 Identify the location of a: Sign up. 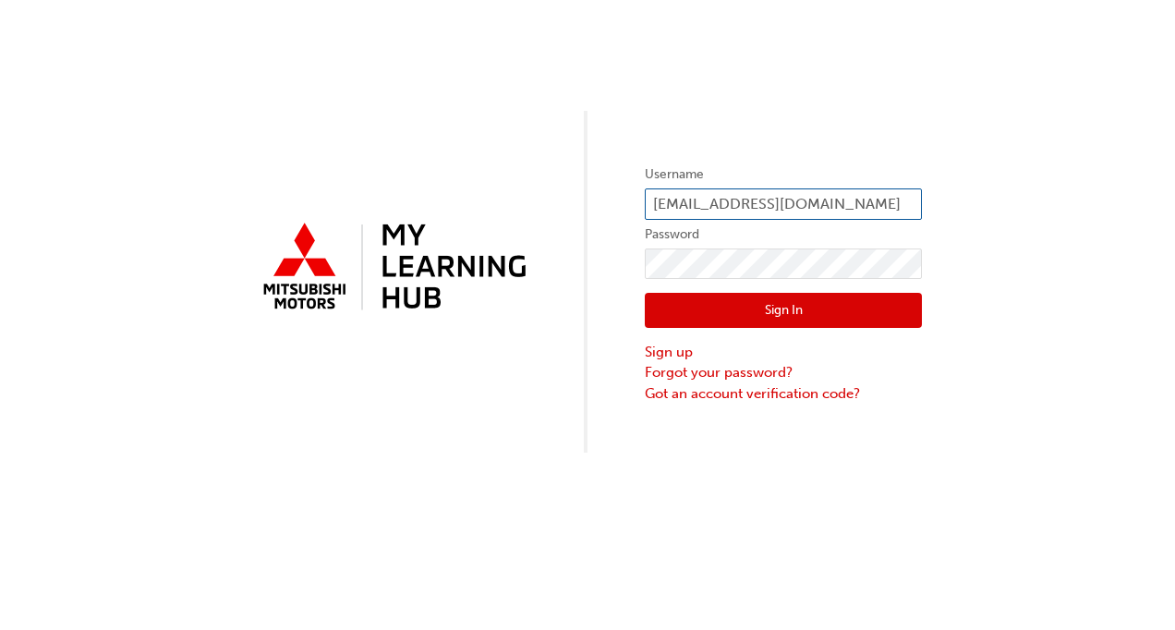
(783, 352).